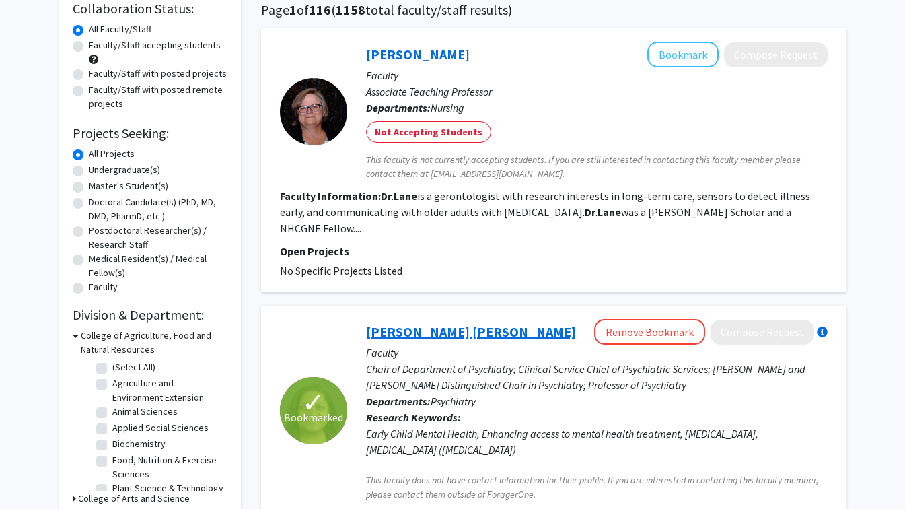  Describe the element at coordinates (125, 170) in the screenshot. I see `label: Undergraduate(s)` at that location.